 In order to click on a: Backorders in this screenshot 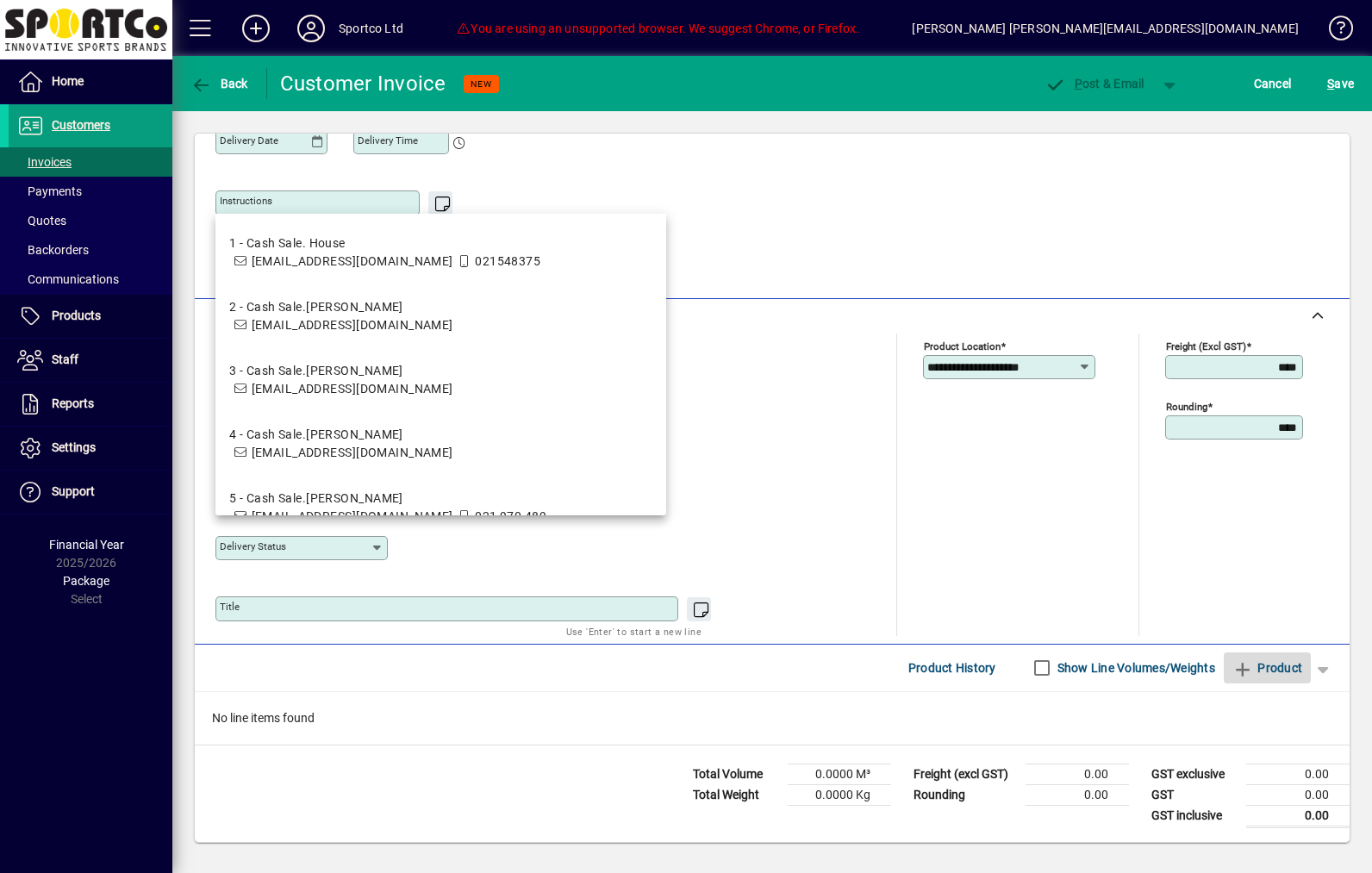, I will do `click(91, 250)`.